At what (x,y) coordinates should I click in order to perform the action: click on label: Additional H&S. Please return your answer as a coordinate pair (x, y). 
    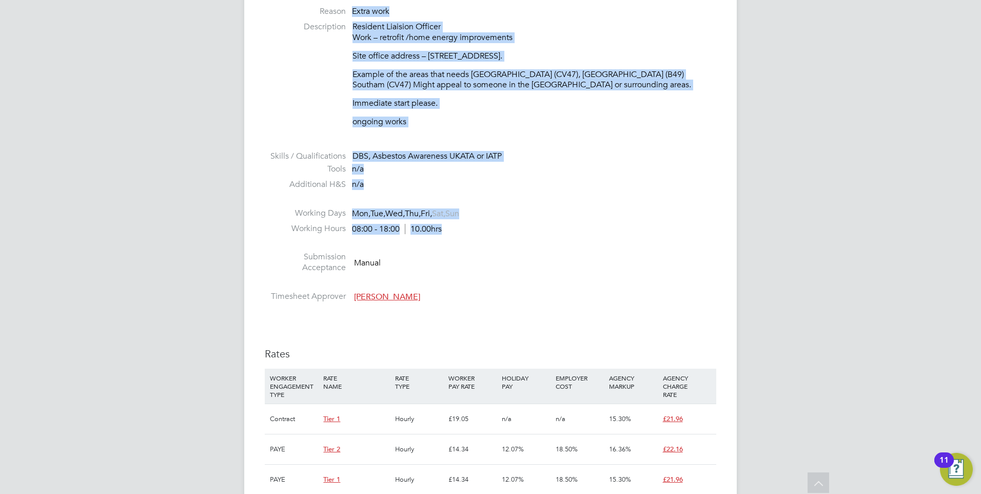
    Looking at the image, I should click on (305, 184).